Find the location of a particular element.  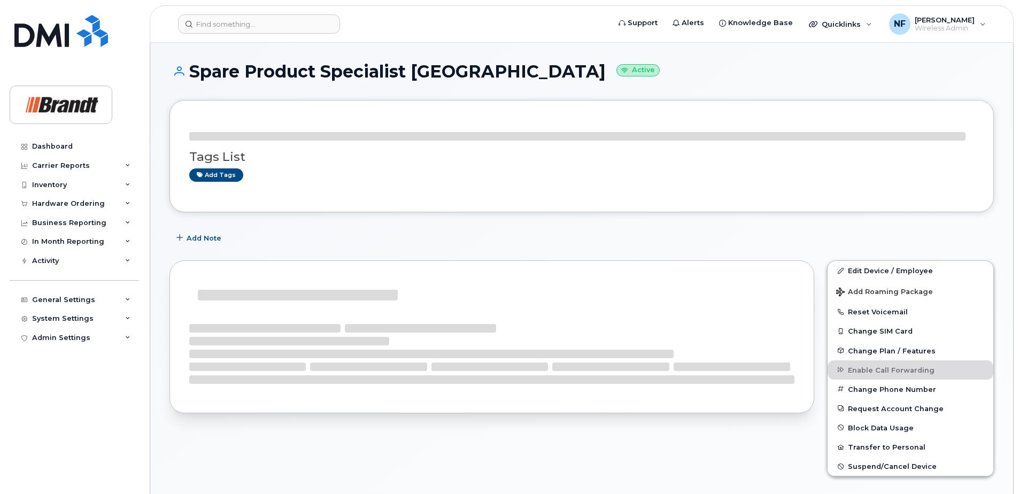

button: Change SIM Card is located at coordinates (910, 331).